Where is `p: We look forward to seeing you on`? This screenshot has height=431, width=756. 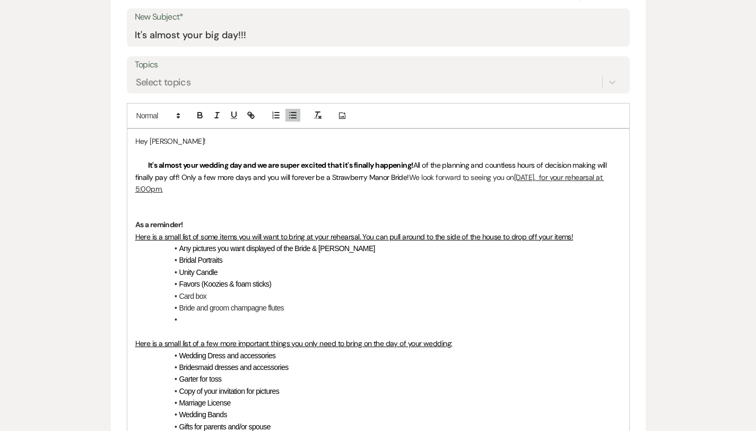
p: We look forward to seeing you on is located at coordinates (378, 177).